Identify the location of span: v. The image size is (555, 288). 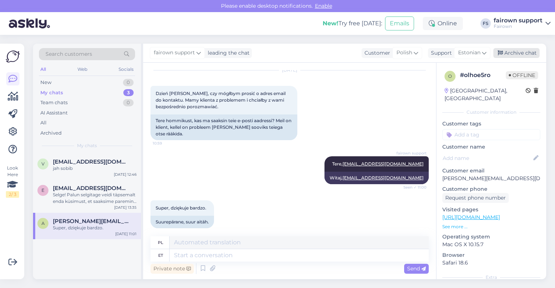
(43, 164).